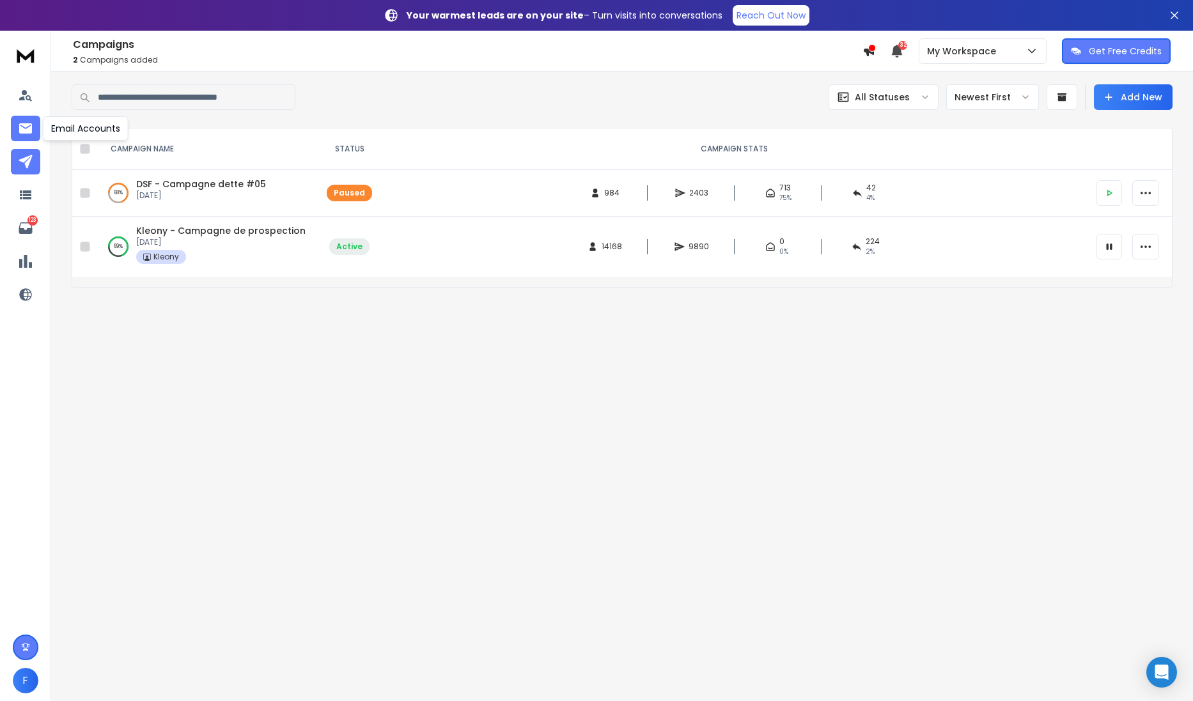 The height and width of the screenshot is (701, 1193). I want to click on button: Get Free Credits, so click(1116, 51).